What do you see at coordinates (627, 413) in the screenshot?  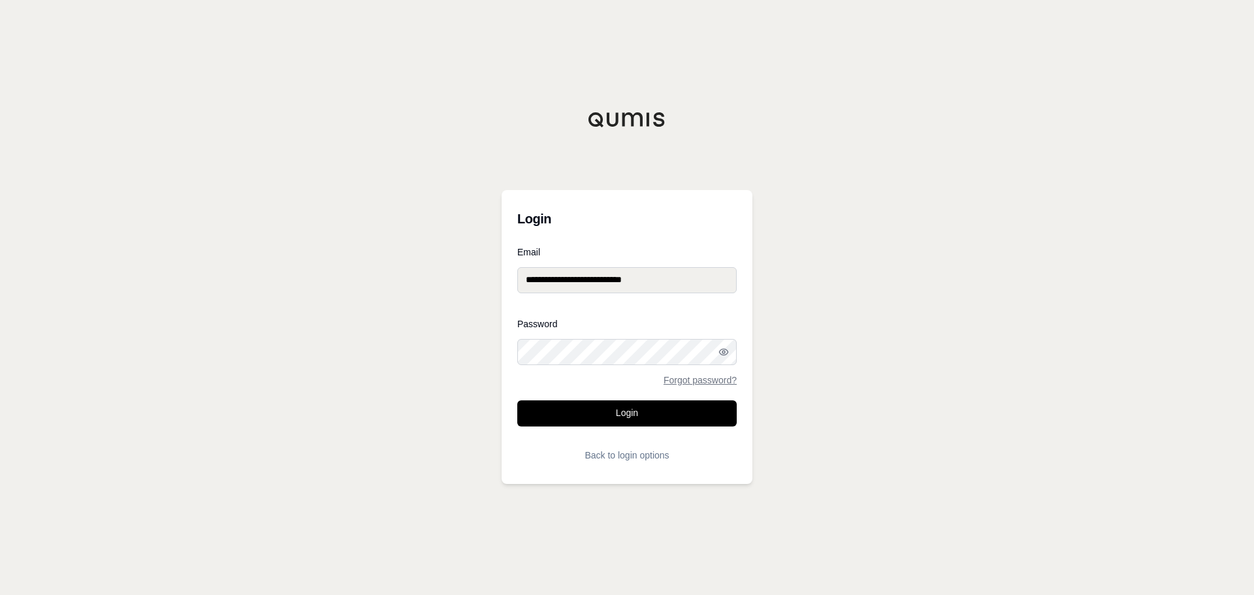 I see `button: Login` at bounding box center [627, 413].